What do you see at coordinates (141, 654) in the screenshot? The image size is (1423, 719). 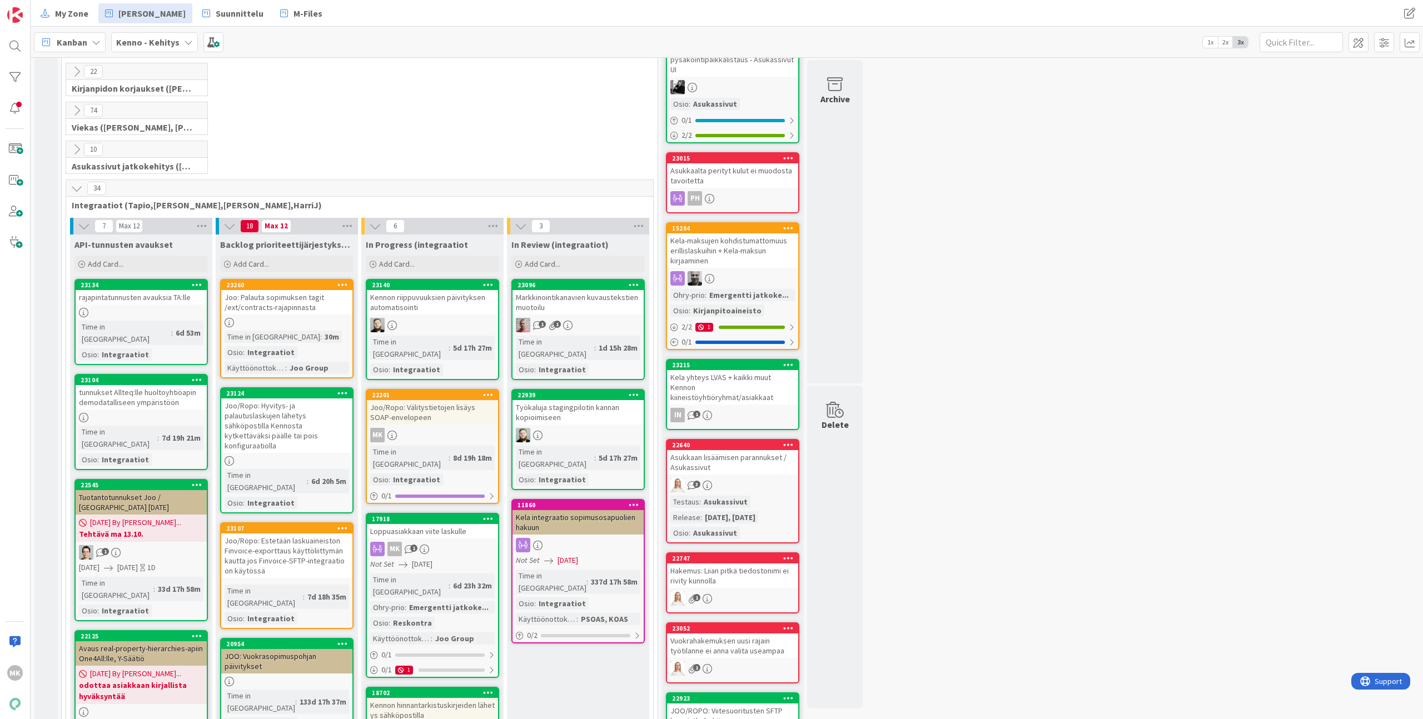 I see `div: Avaus real-property-hierarchies-apiin One4All:lle, Y-Säätiö` at bounding box center [141, 654].